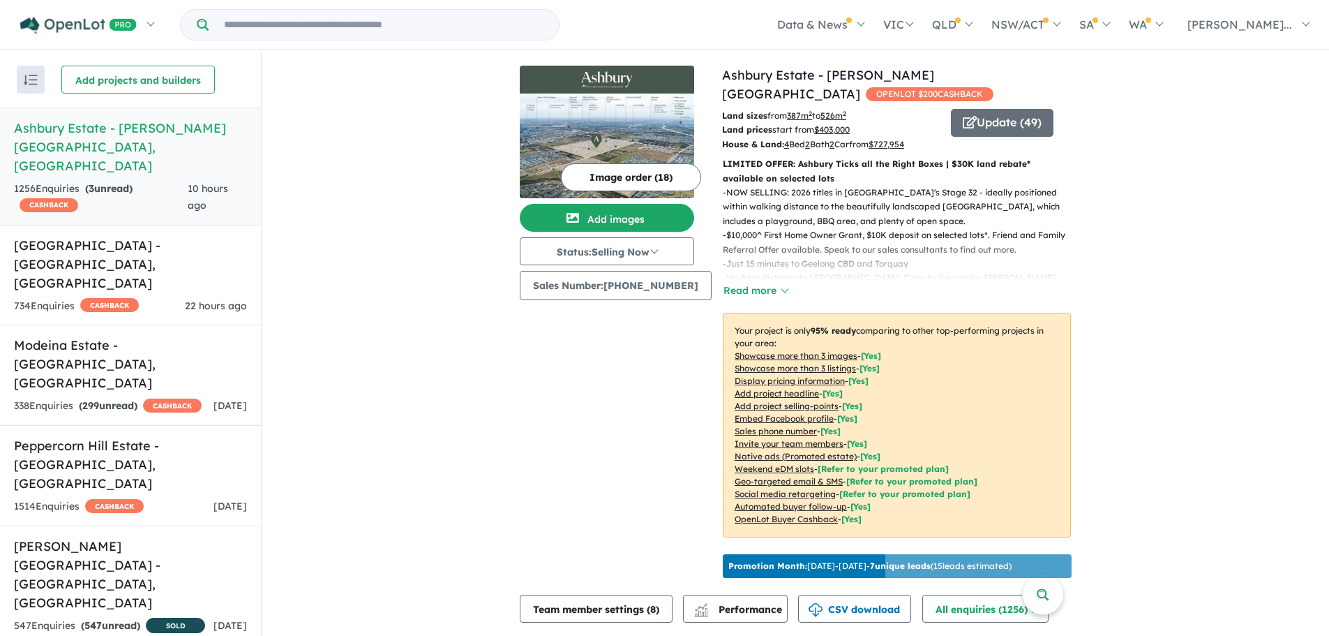 The height and width of the screenshot is (636, 1329). Describe the element at coordinates (789, 481) in the screenshot. I see `u: Geo-targeted email & SMS` at that location.